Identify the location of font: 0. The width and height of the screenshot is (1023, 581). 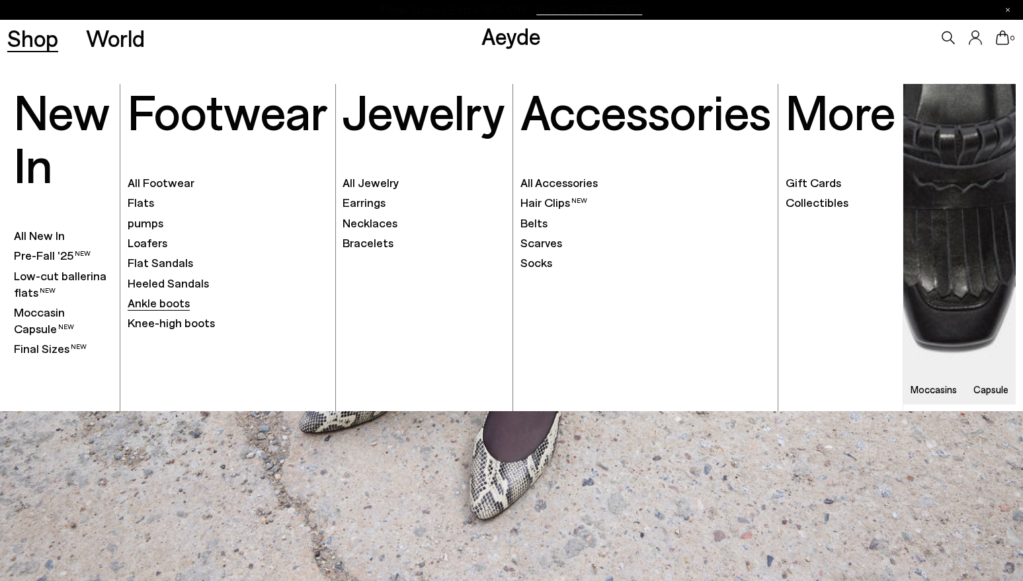
(1012, 38).